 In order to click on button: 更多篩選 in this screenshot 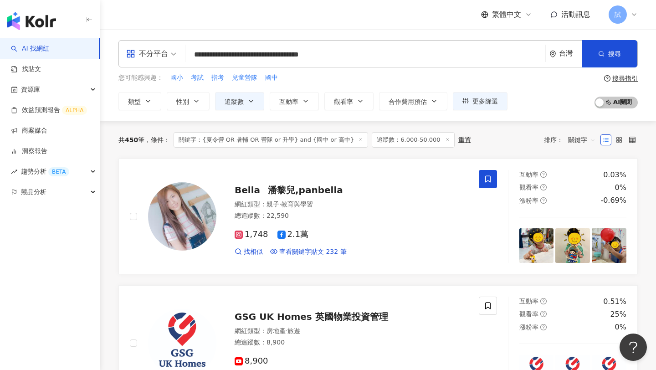, I will do `click(480, 101)`.